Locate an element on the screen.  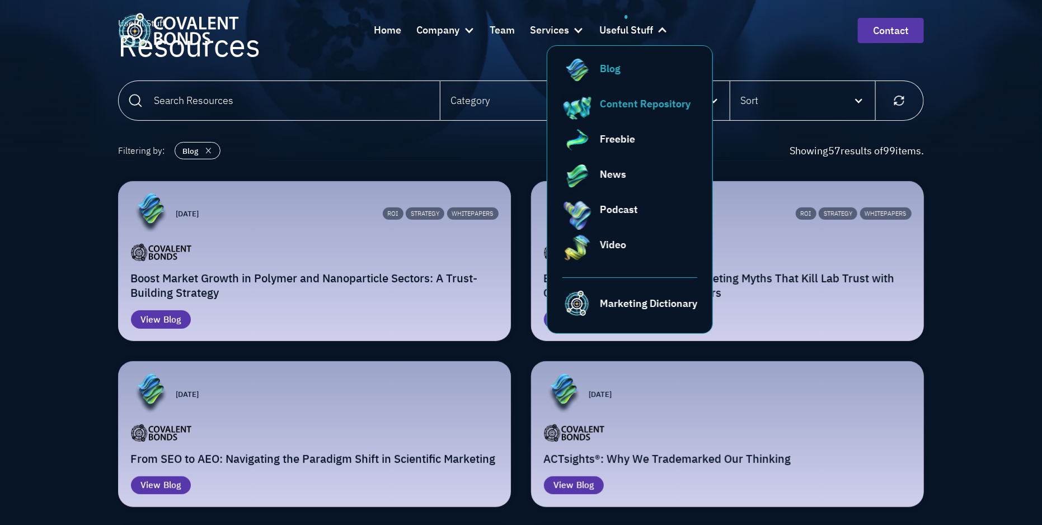
div: Home is located at coordinates (387, 30).